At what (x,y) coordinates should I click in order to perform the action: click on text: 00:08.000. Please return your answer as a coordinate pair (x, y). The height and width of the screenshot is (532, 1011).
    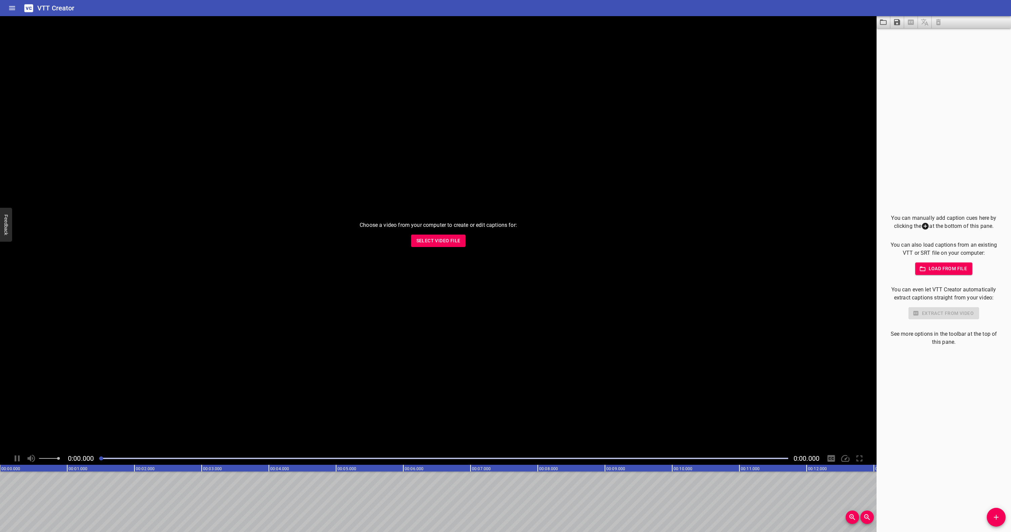
    Looking at the image, I should click on (548, 469).